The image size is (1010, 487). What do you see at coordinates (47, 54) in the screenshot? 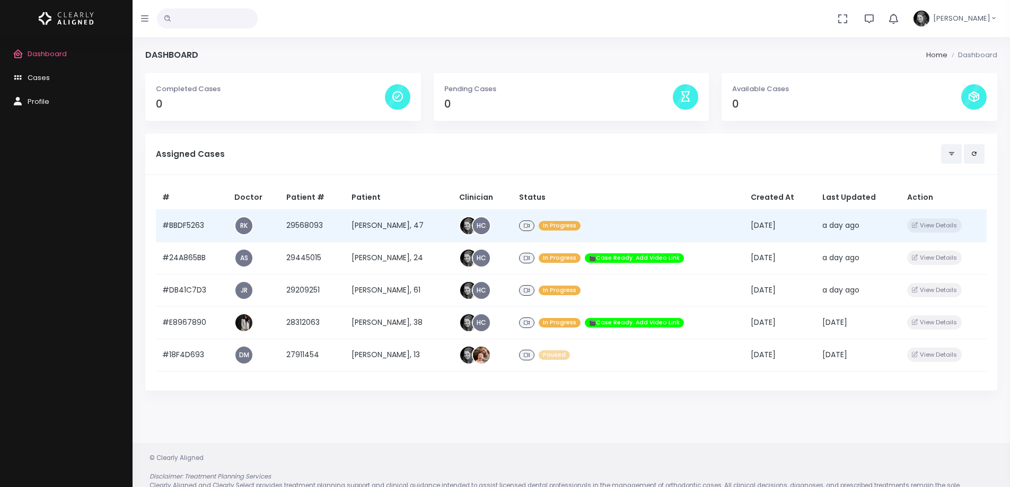
I see `span: Dashboard` at bounding box center [47, 54].